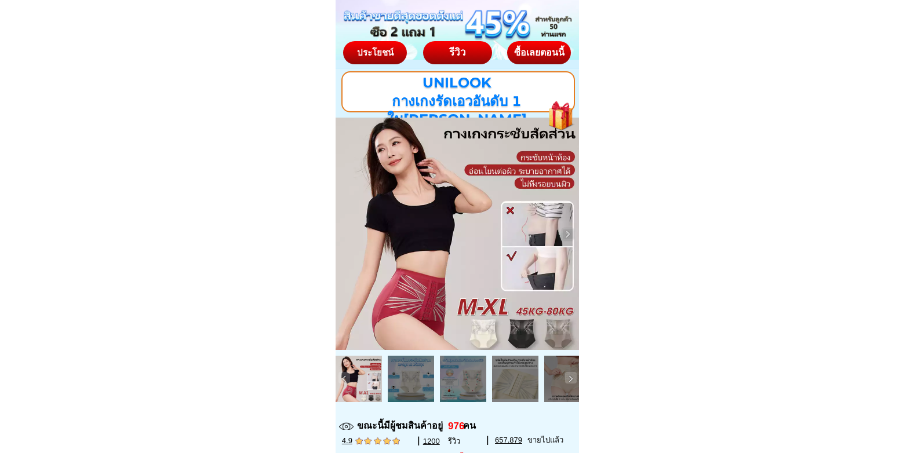  I want to click on h4: 4.9, so click(375, 441).